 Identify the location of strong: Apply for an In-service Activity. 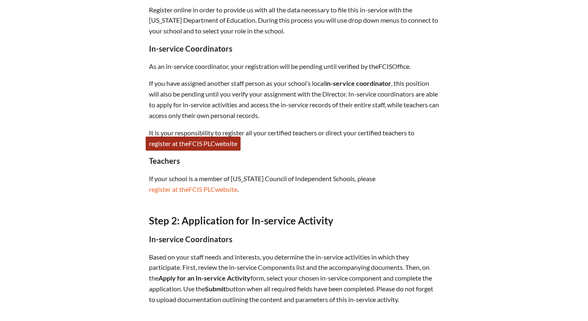
(204, 278).